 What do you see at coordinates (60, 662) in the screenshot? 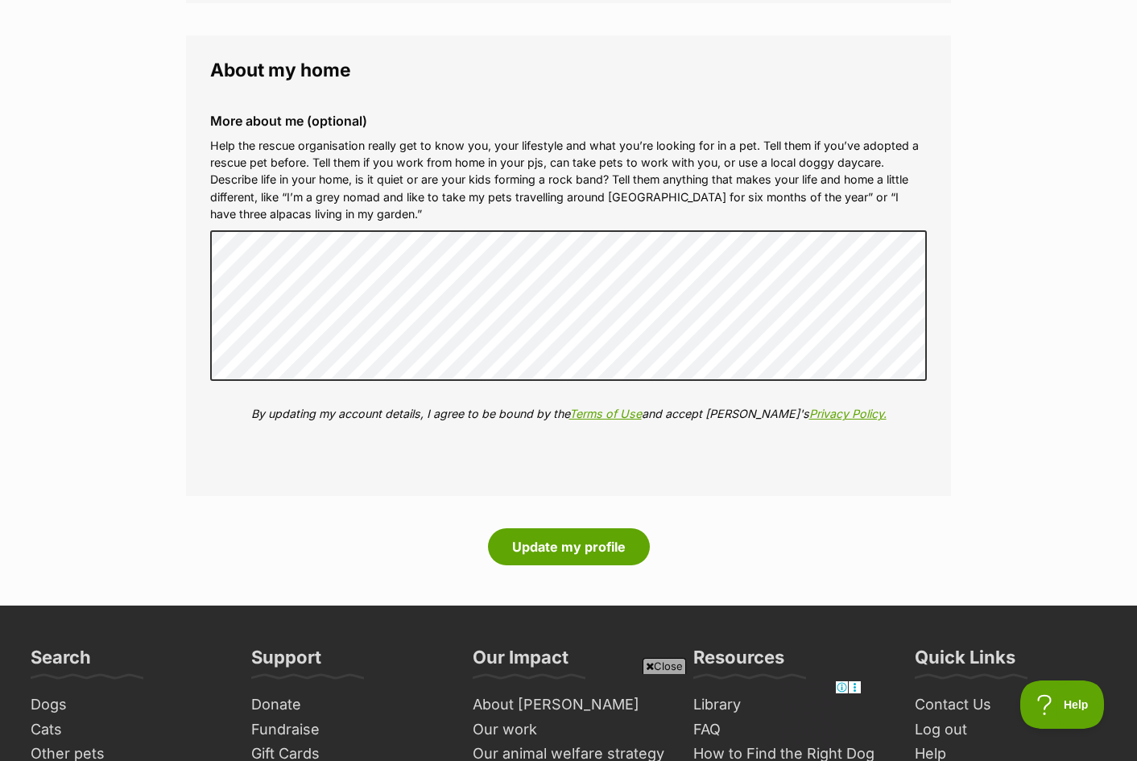
I see `h3: Search` at bounding box center [60, 662].